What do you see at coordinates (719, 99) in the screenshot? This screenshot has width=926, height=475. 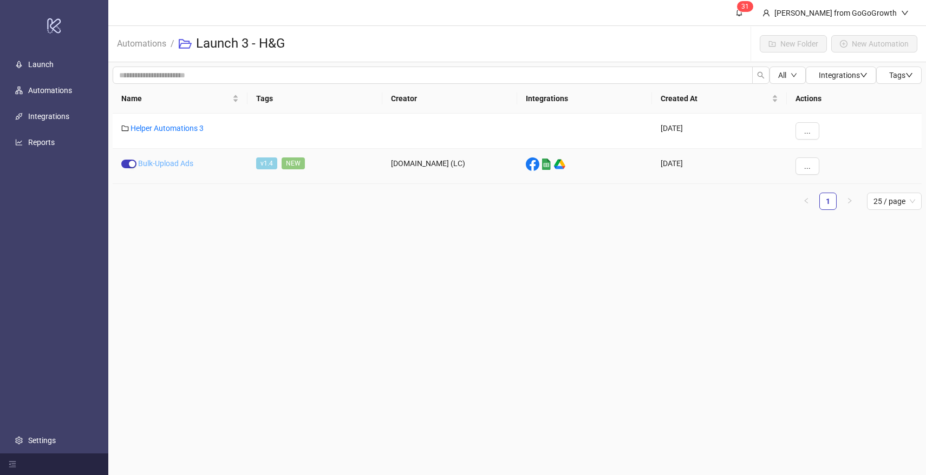 I see `th: Created At` at bounding box center [719, 99].